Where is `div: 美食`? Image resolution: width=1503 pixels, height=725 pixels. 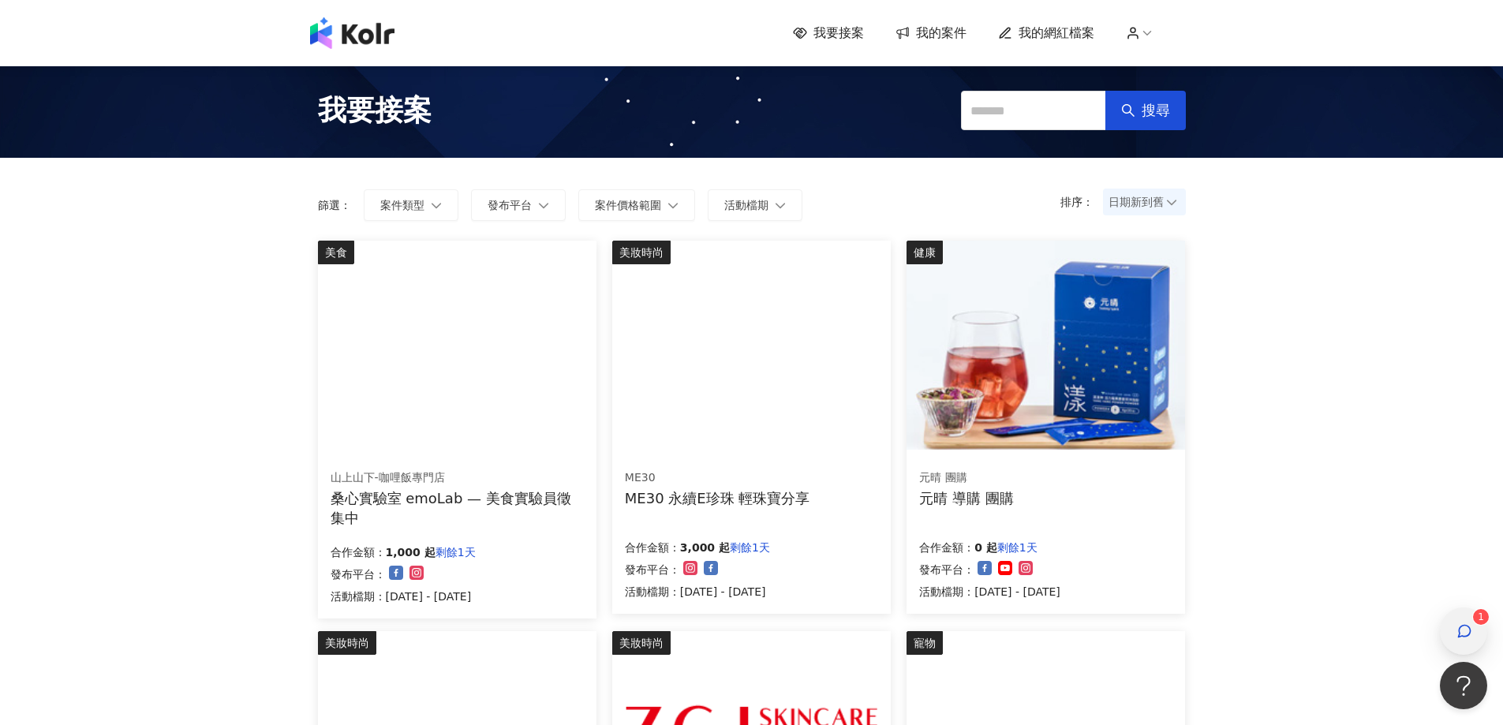 div: 美食 is located at coordinates (336, 253).